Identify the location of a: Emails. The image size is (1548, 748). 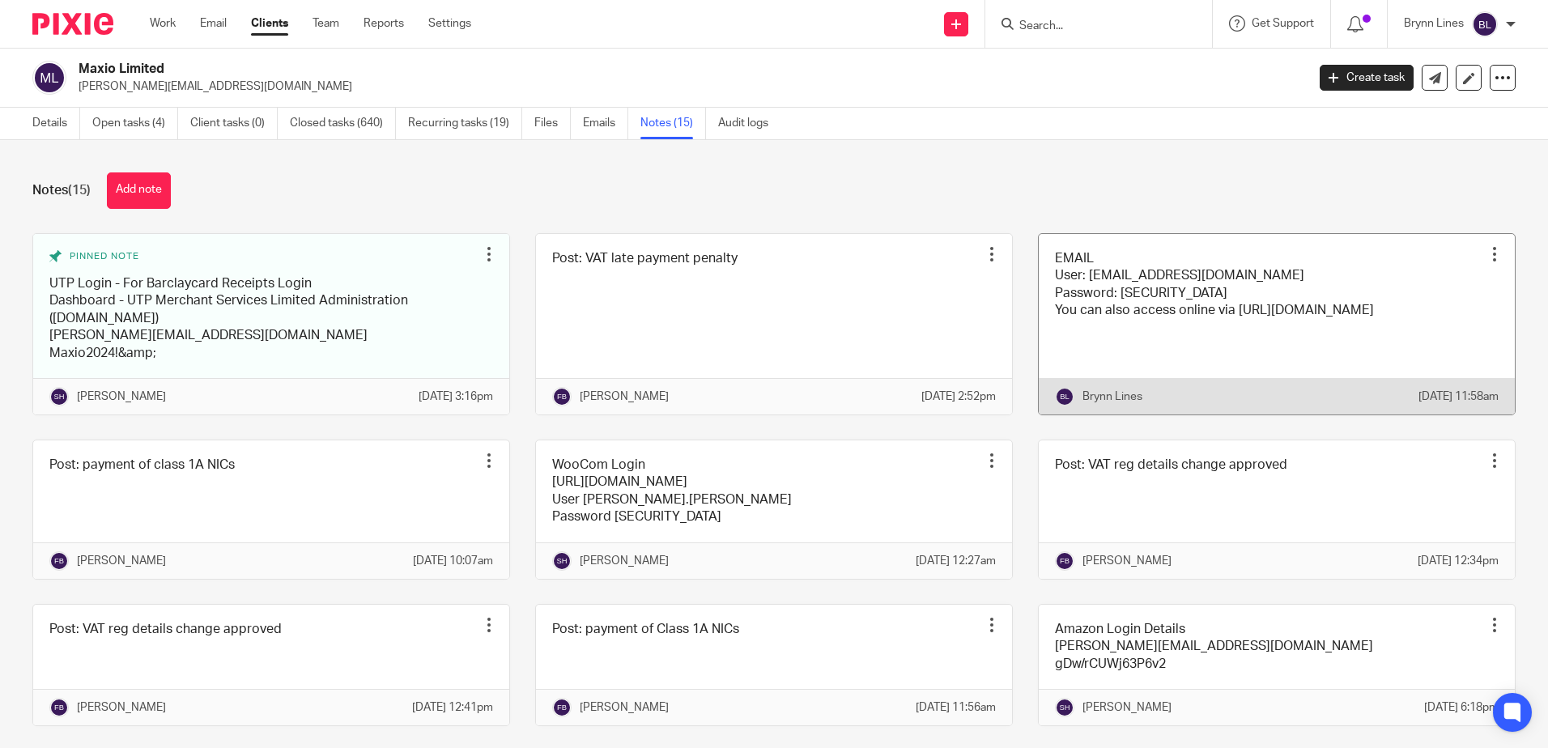
(606, 123).